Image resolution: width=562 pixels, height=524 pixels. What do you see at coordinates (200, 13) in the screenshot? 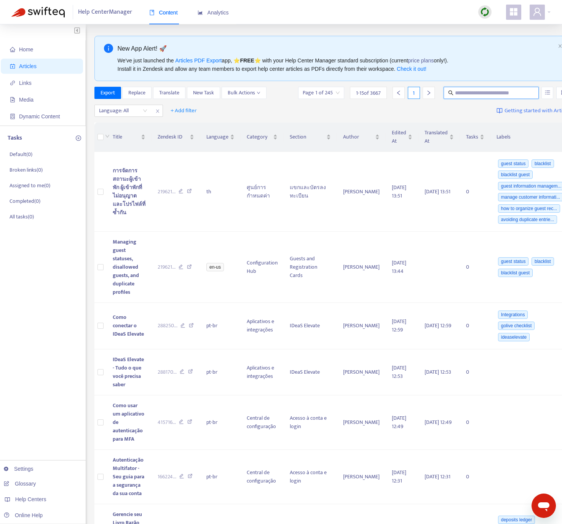
I see `span: area-chart` at bounding box center [200, 13].